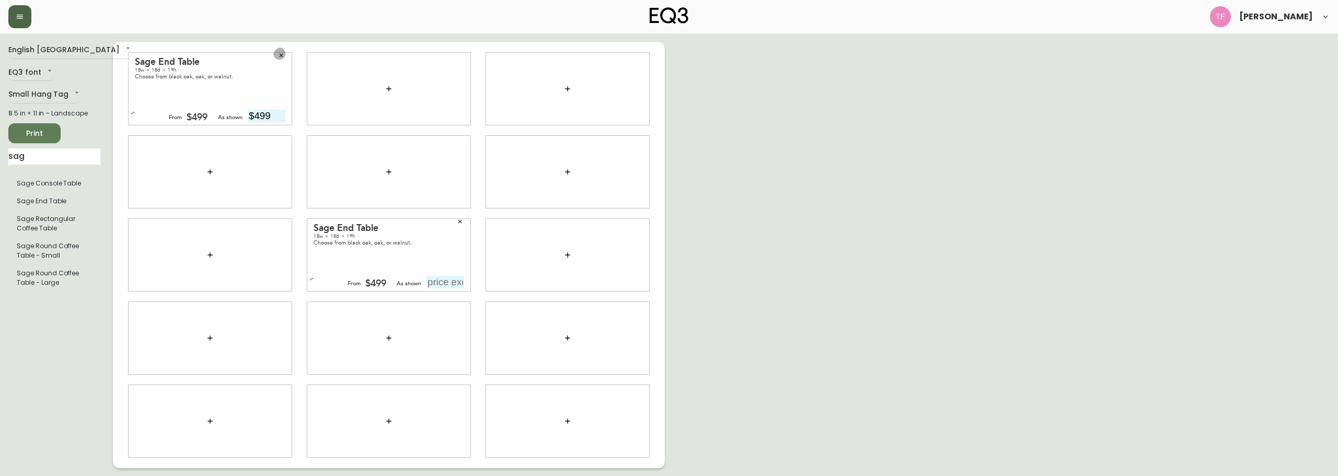 The height and width of the screenshot is (476, 1338). What do you see at coordinates (31, 73) in the screenshot?
I see `div: EQ3 font` at bounding box center [31, 73].